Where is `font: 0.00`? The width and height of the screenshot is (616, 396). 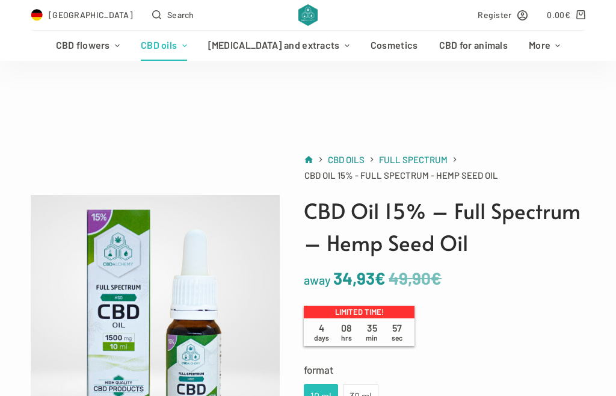 font: 0.00 is located at coordinates (555, 14).